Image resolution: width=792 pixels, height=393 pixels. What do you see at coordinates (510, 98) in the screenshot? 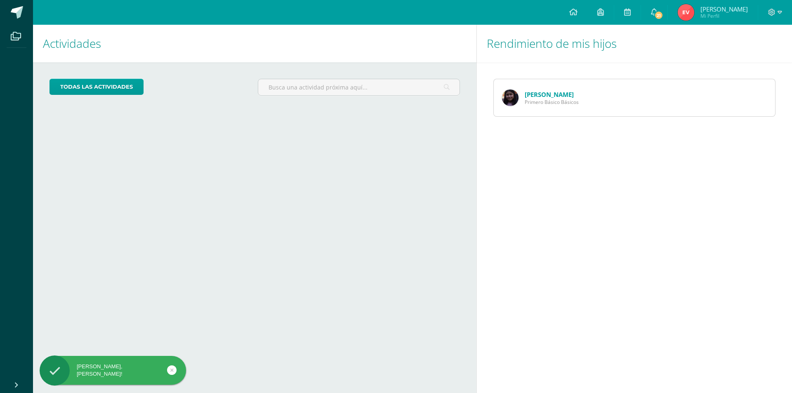
I see `img: 9b57d7492c5d1a04b9308c3bf23be7ea.png` at bounding box center [510, 98].